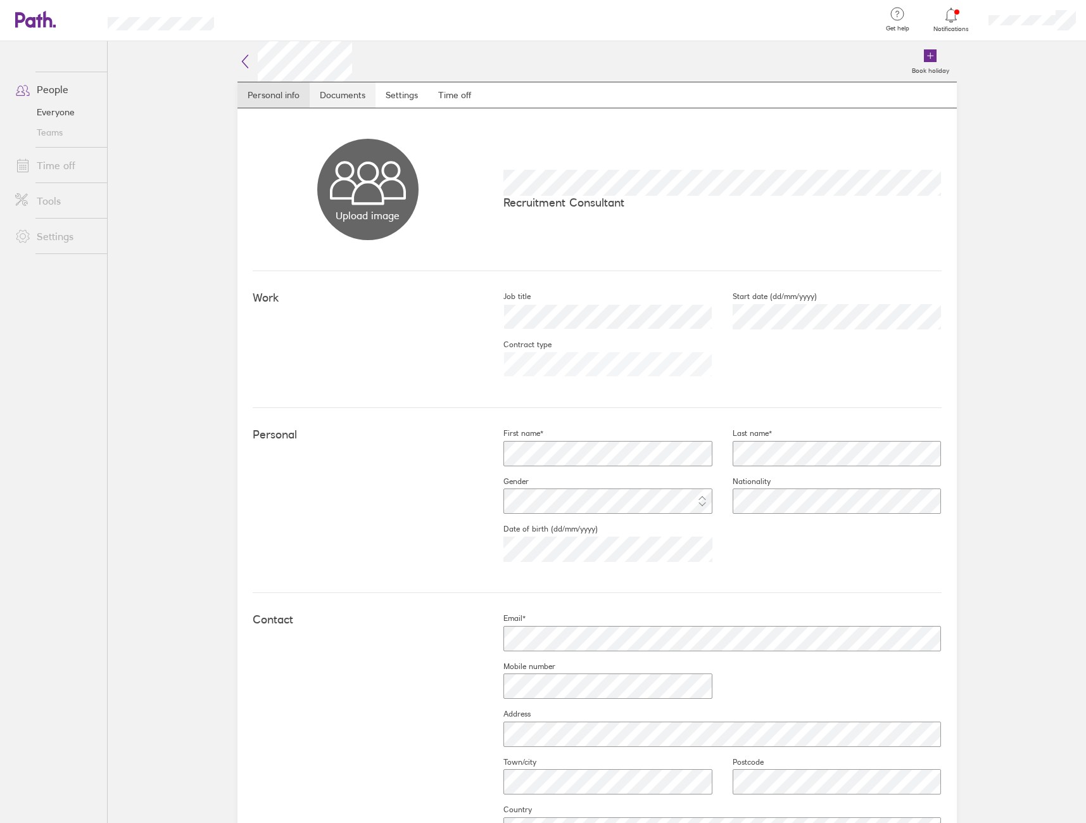  Describe the element at coordinates (504, 618) in the screenshot. I see `label: Email*` at that location.